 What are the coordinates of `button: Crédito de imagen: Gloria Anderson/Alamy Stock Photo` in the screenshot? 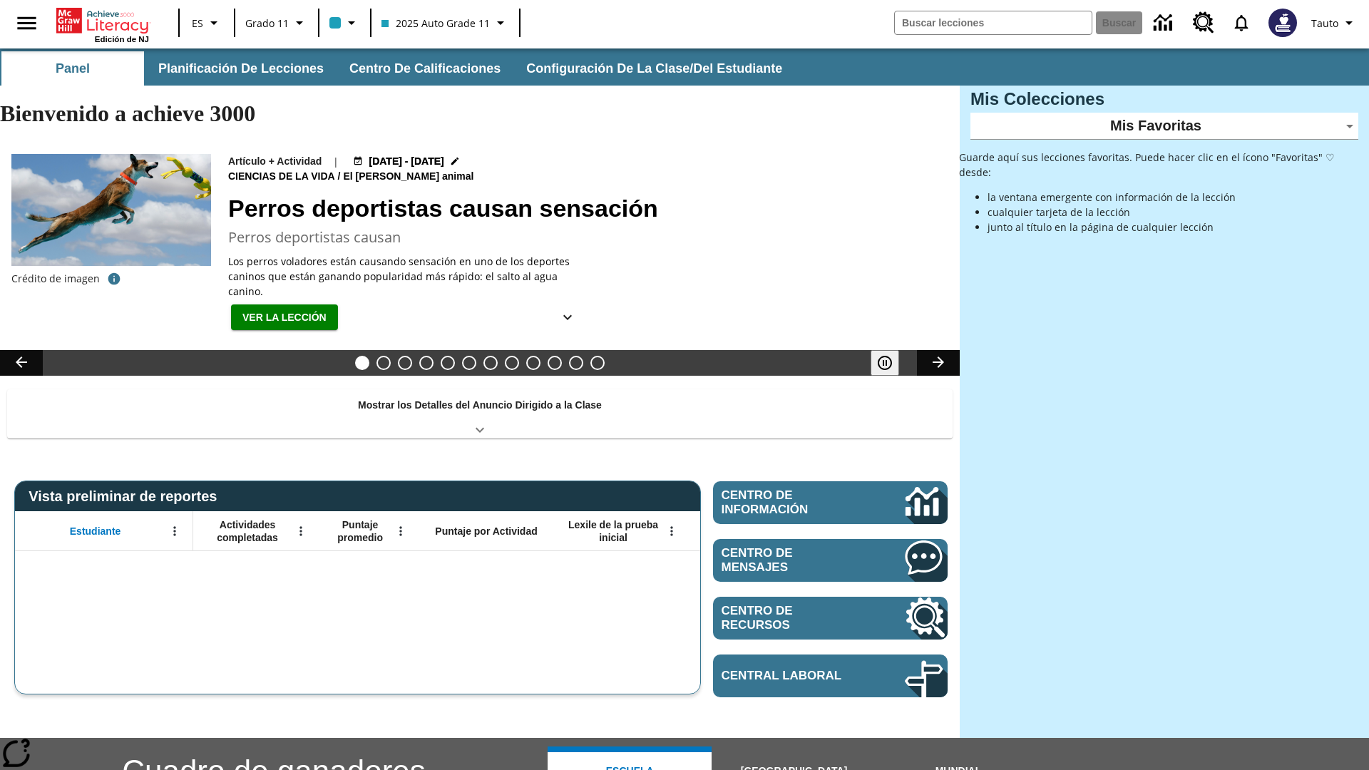 It's located at (114, 279).